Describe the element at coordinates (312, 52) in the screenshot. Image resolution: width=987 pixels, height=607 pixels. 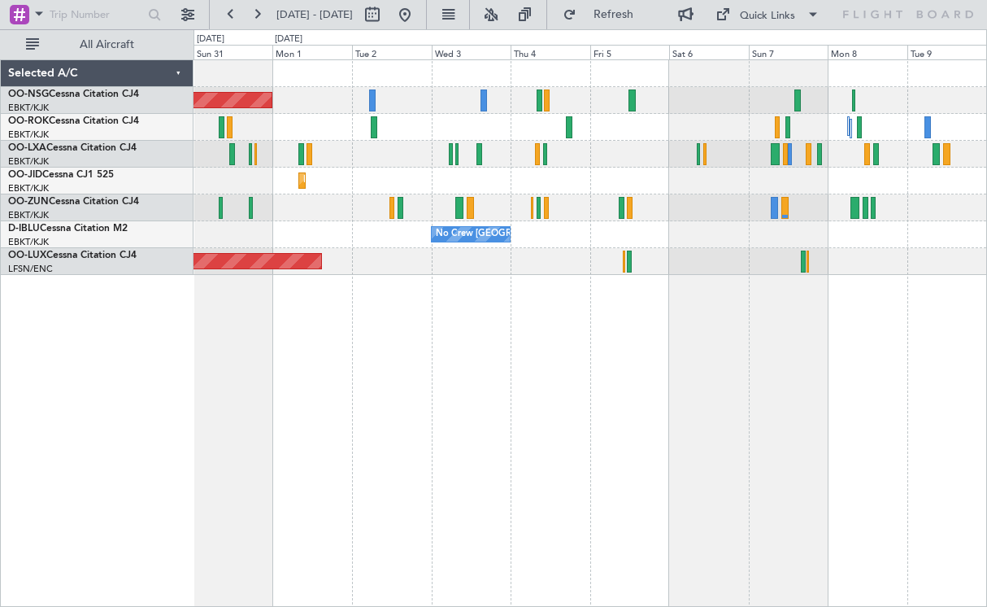
I see `div: Mon 1` at that location.